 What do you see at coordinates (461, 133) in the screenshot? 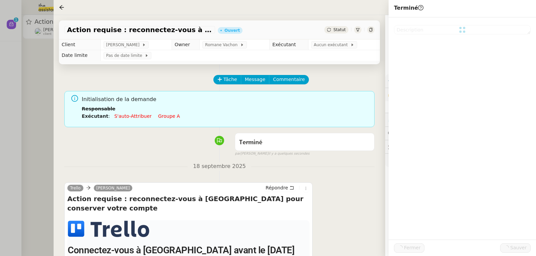
I see `div: 💬Commentaires` at bounding box center [461, 133].